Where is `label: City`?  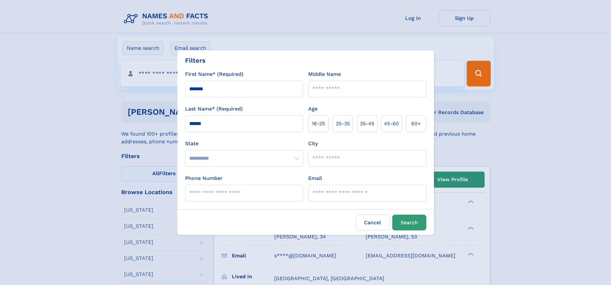 label: City is located at coordinates (313, 143).